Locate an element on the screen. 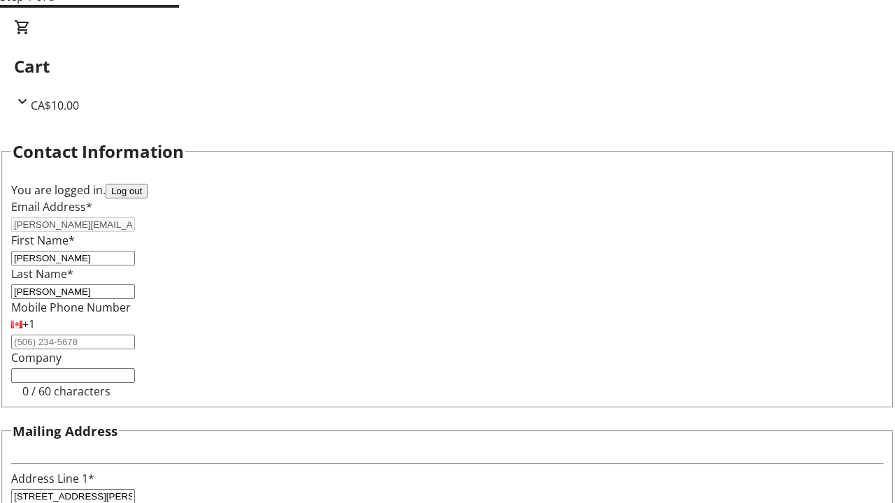 Image resolution: width=895 pixels, height=503 pixels. label: Last Name* is located at coordinates (42, 274).